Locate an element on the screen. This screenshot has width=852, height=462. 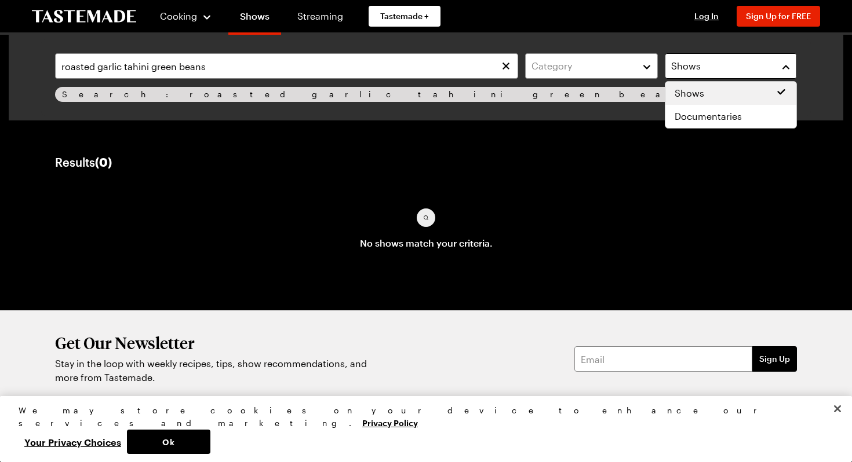
div: Privacy is located at coordinates (421, 429).